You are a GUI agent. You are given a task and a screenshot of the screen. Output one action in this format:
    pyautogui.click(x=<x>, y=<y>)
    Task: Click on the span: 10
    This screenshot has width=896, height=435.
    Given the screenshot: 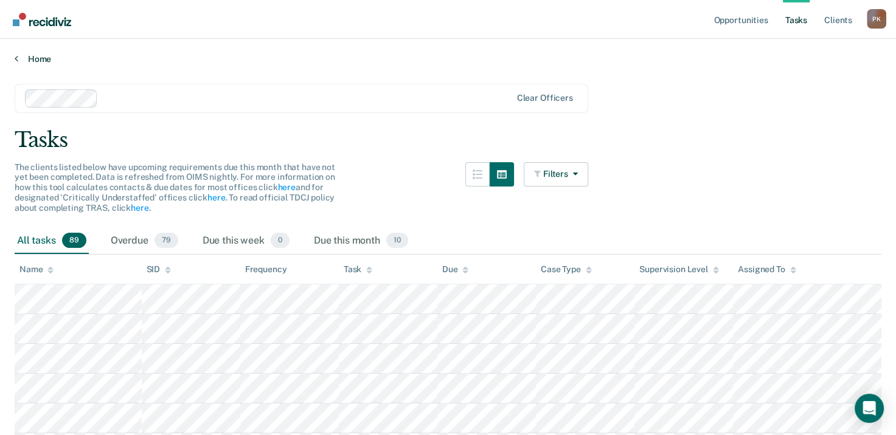 What is the action you would take?
    pyautogui.click(x=397, y=241)
    